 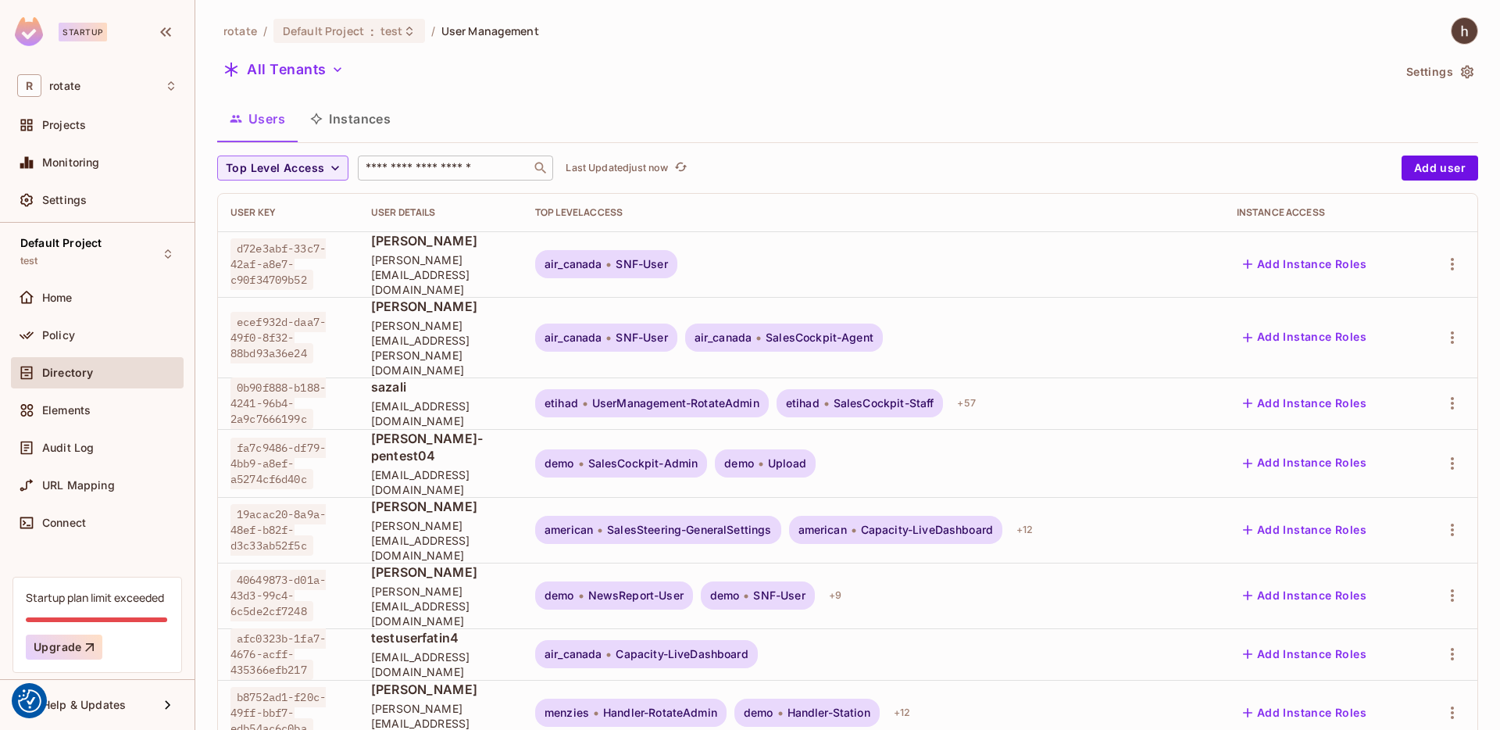 I want to click on span: test, so click(x=391, y=30).